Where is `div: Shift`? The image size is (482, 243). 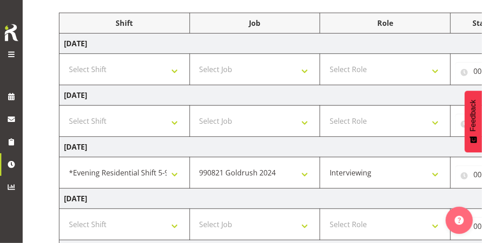 div: Shift is located at coordinates (124, 23).